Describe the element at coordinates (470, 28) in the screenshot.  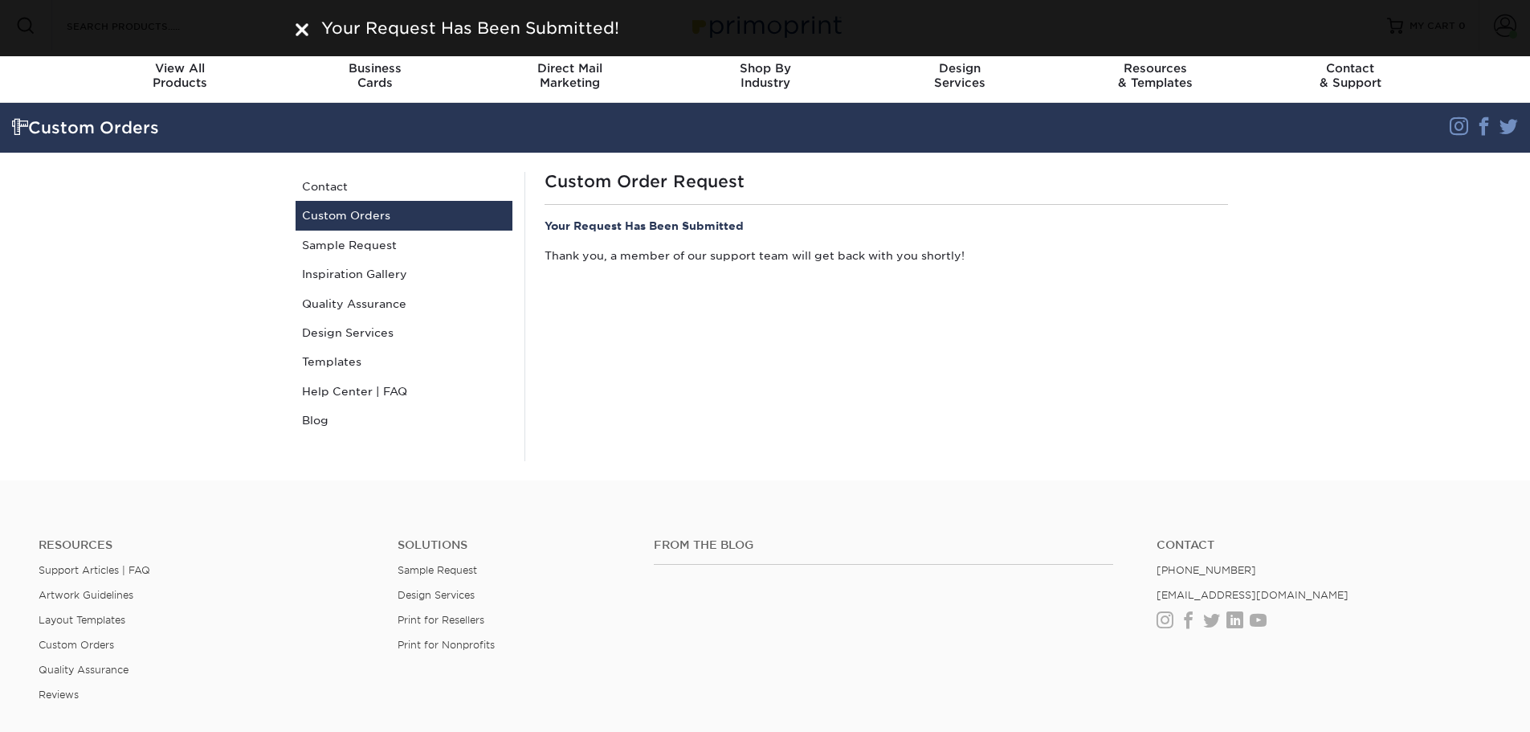
I see `span: Your Request Has Been Submitted!` at that location.